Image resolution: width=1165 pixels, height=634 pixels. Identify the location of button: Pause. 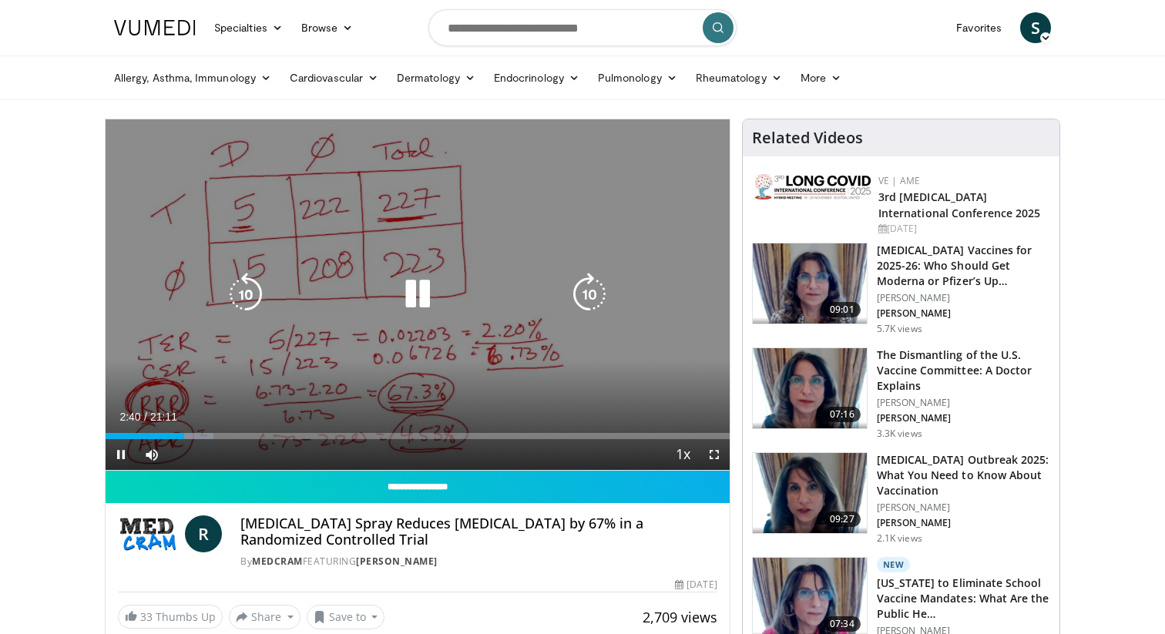
(121, 455).